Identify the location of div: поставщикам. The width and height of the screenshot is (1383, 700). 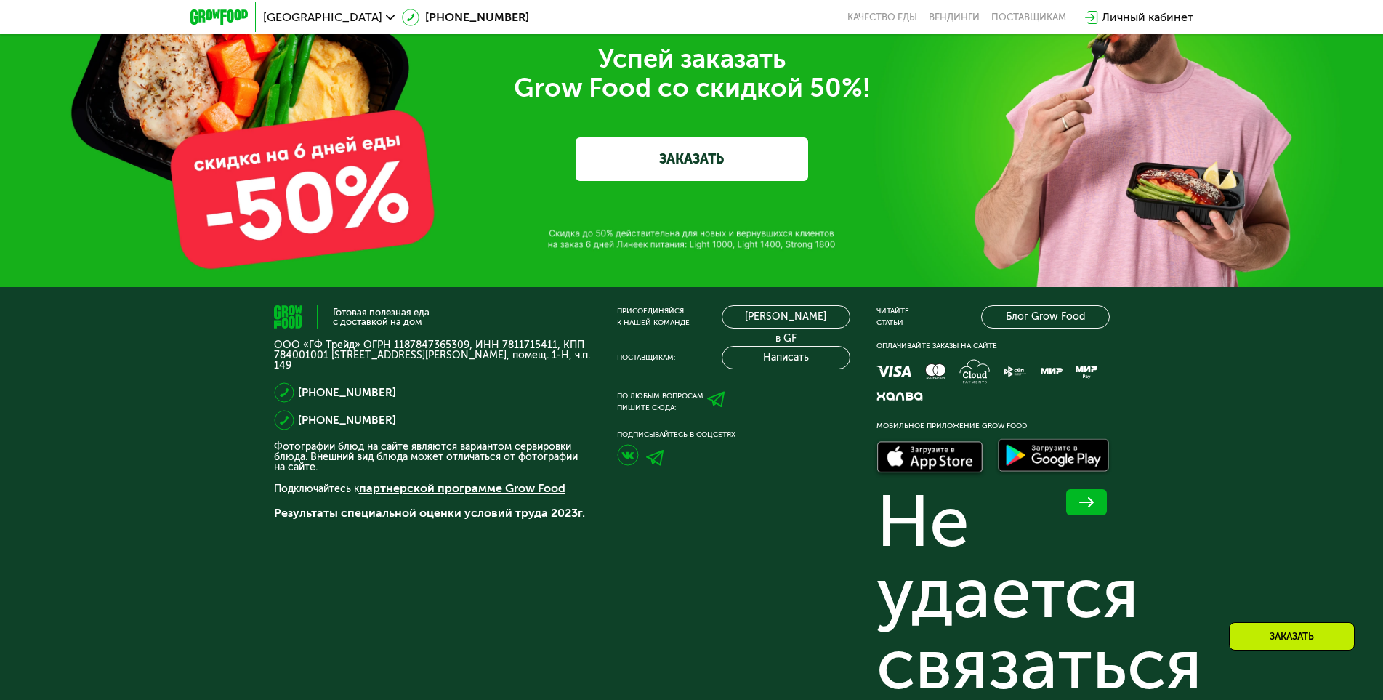
(1029, 17).